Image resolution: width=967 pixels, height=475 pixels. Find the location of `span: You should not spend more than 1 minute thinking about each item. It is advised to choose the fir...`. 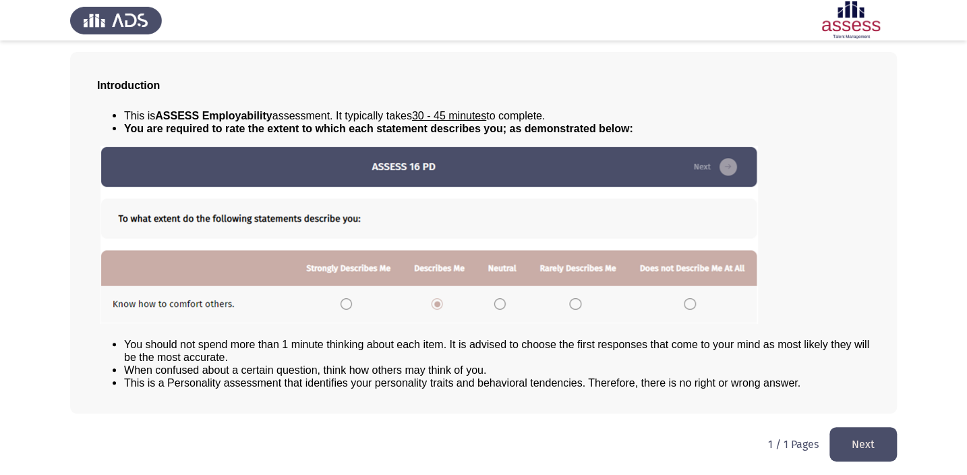

span: You should not spend more than 1 minute thinking about each item. It is advised to choose the fir... is located at coordinates (496, 351).